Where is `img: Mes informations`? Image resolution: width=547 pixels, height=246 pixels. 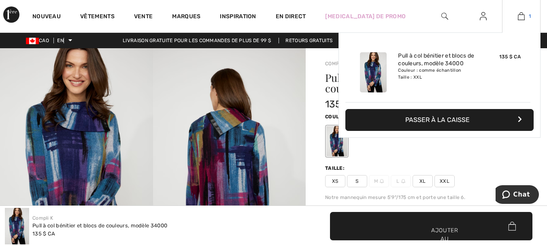
img: Mes informations is located at coordinates (483, 16).